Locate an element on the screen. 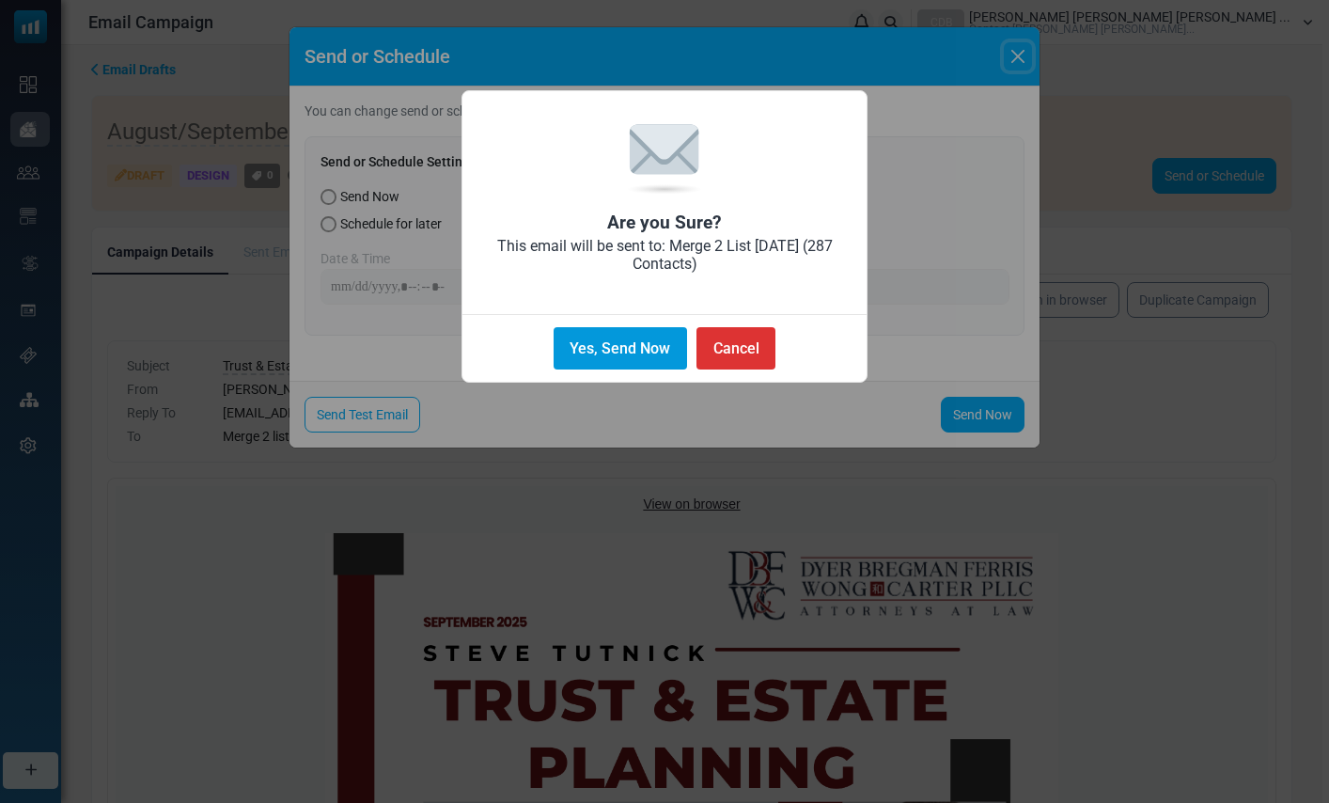 This screenshot has width=1329, height=803. button: Cancel is located at coordinates (736, 348).